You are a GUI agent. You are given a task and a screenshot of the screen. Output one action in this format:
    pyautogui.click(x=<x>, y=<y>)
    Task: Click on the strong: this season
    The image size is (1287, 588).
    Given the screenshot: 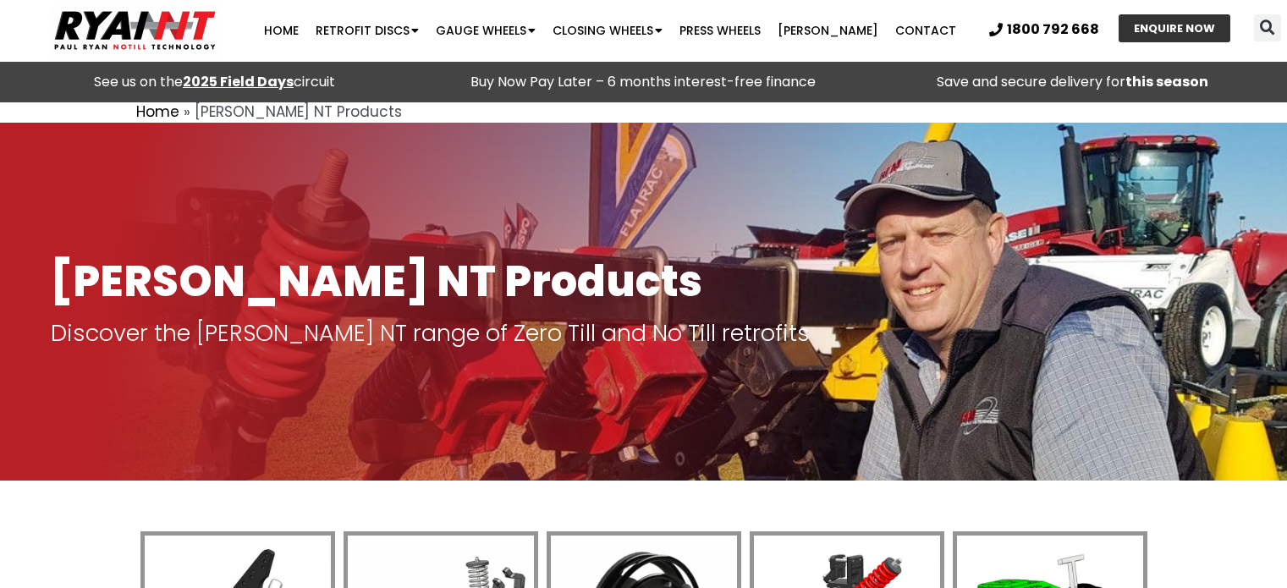 What is the action you would take?
    pyautogui.click(x=1167, y=81)
    